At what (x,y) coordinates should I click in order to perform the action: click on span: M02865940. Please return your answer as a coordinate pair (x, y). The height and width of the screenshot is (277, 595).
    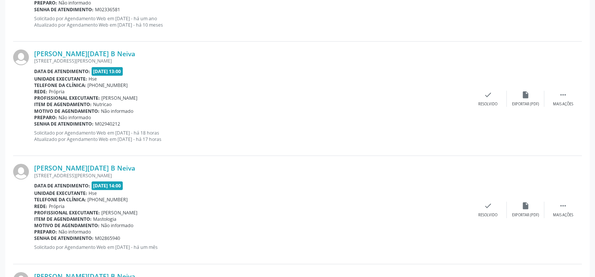
    Looking at the image, I should click on (107, 238).